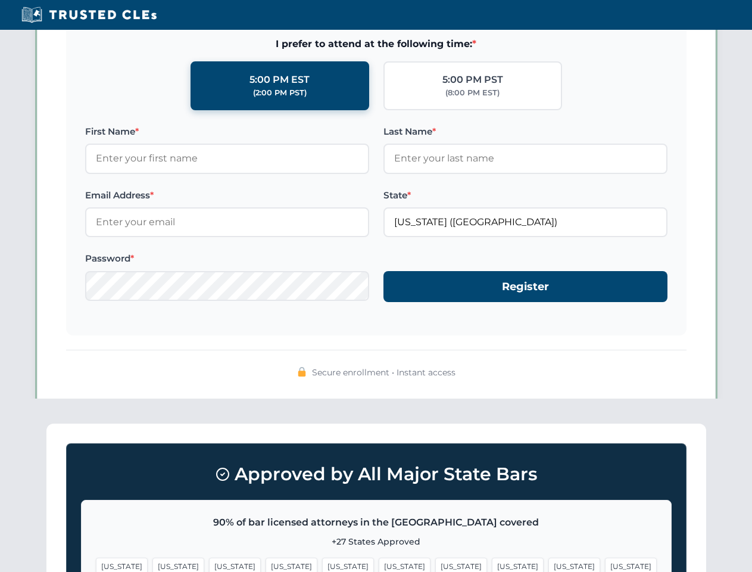 The image size is (752, 572). Describe the element at coordinates (525, 158) in the screenshot. I see `input: Enter your last name` at that location.